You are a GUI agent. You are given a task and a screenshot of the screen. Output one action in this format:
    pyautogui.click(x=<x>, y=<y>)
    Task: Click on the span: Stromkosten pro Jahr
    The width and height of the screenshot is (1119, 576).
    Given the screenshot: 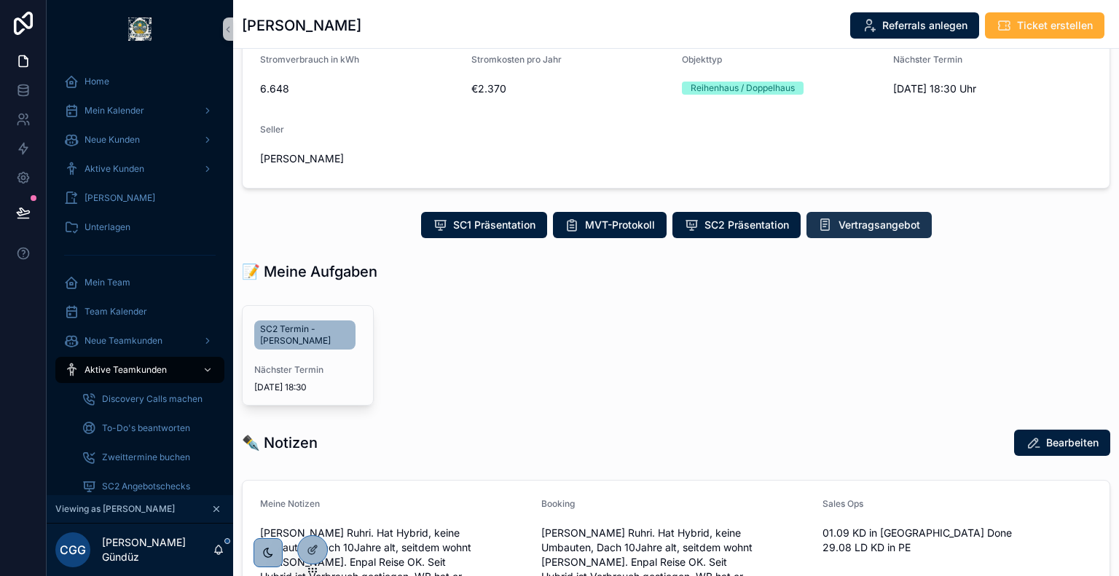 What is the action you would take?
    pyautogui.click(x=517, y=59)
    